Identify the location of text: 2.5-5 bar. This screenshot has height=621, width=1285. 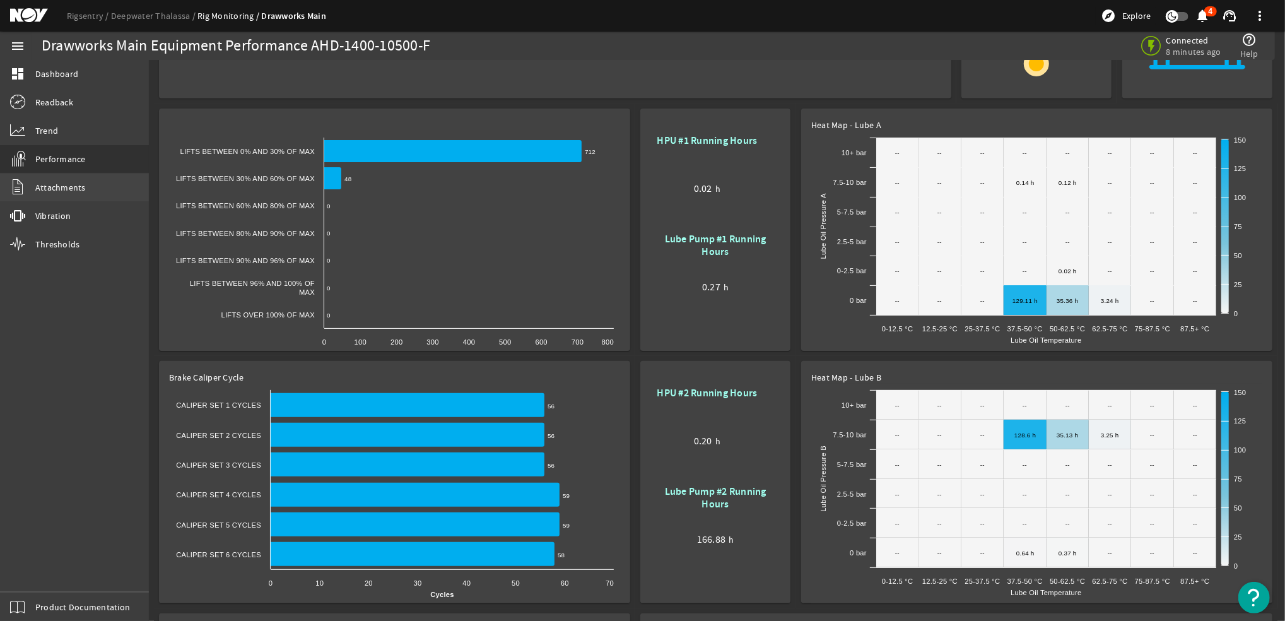
(852, 242).